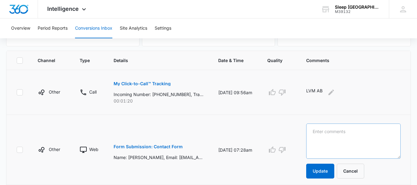 The image size is (417, 185). Describe the element at coordinates (358, 7) in the screenshot. I see `div: account name` at that location.